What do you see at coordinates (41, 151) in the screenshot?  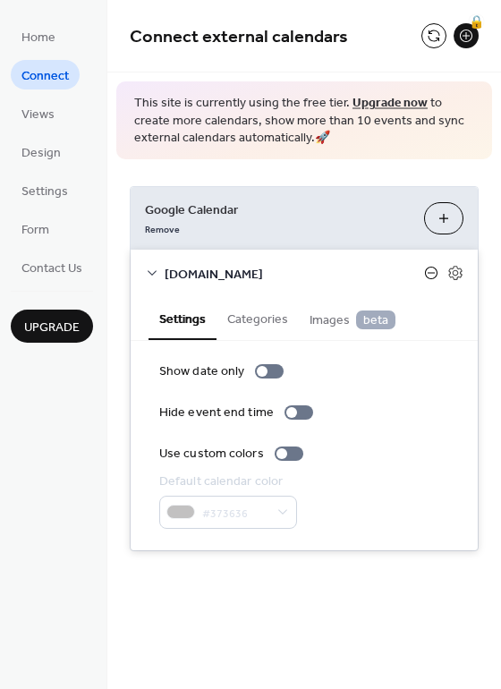 I see `a: Design` at bounding box center [41, 151].